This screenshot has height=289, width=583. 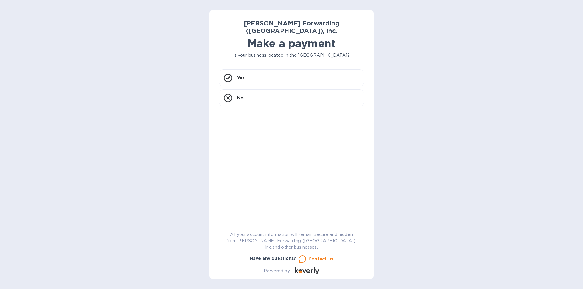 What do you see at coordinates (241, 78) in the screenshot?
I see `p: Yes` at bounding box center [241, 78].